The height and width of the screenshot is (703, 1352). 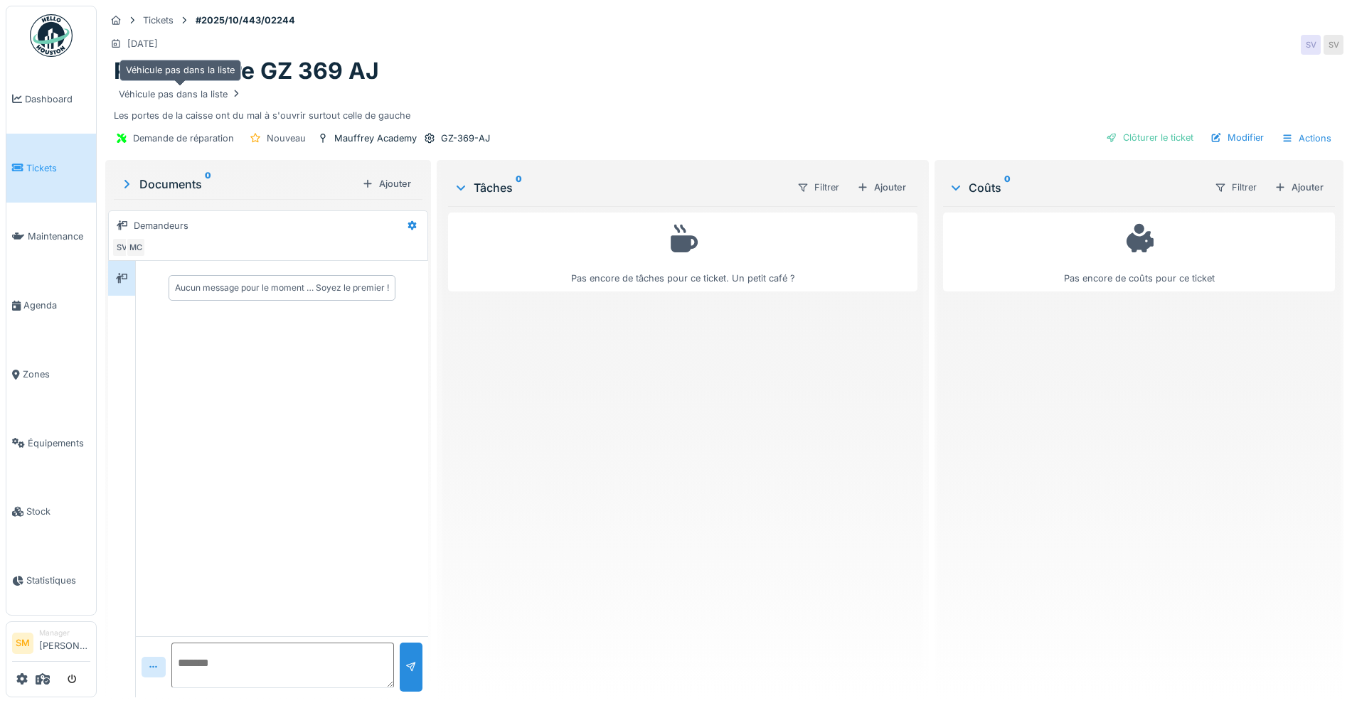 I want to click on span: Stock, so click(x=58, y=511).